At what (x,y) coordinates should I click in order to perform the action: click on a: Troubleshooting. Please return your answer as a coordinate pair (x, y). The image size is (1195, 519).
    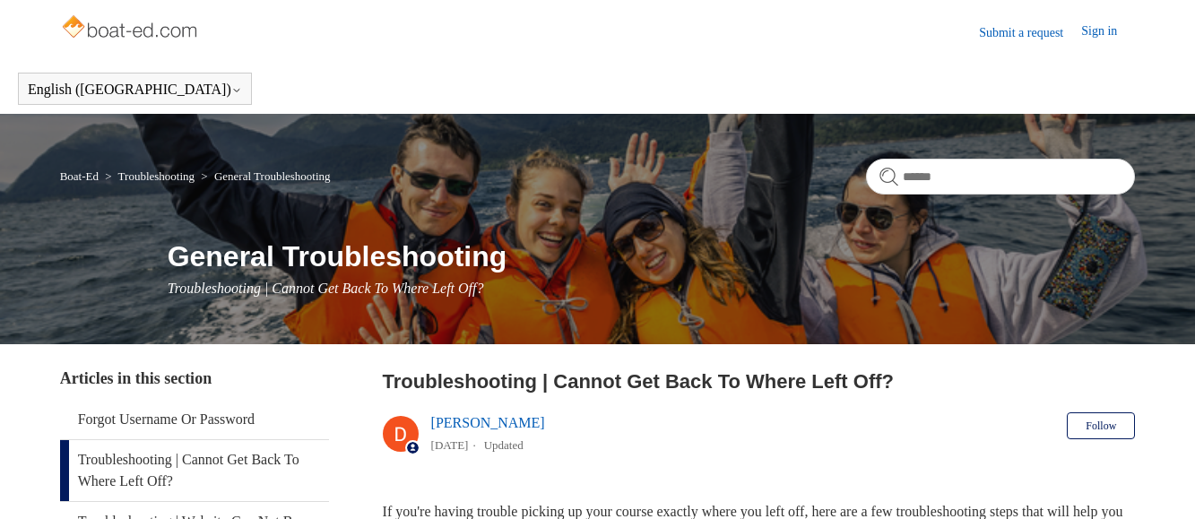
    Looking at the image, I should click on (156, 176).